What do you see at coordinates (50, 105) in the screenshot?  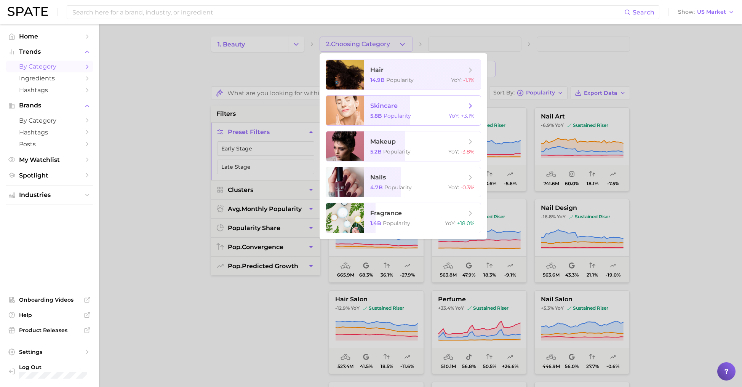 I see `span: Brands` at bounding box center [50, 105].